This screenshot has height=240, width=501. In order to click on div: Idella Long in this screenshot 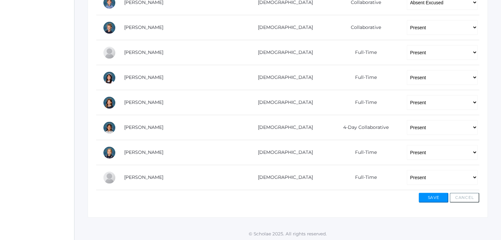, I will do `click(109, 28)`.